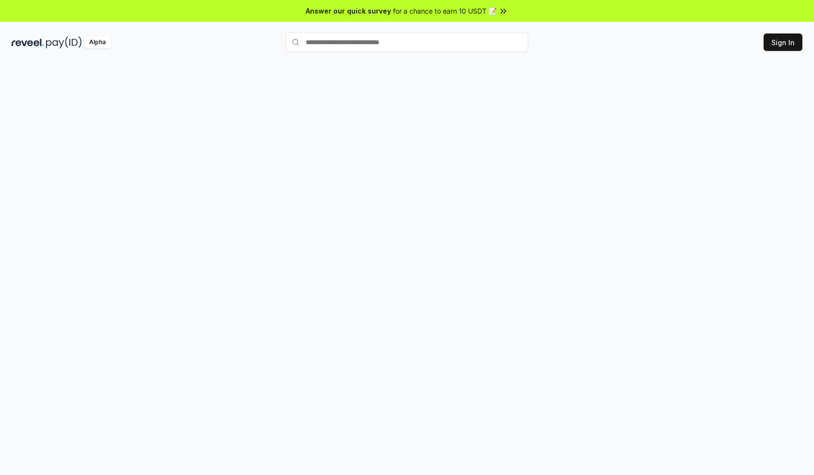 The image size is (814, 475). What do you see at coordinates (97, 42) in the screenshot?
I see `div: Alpha` at bounding box center [97, 42].